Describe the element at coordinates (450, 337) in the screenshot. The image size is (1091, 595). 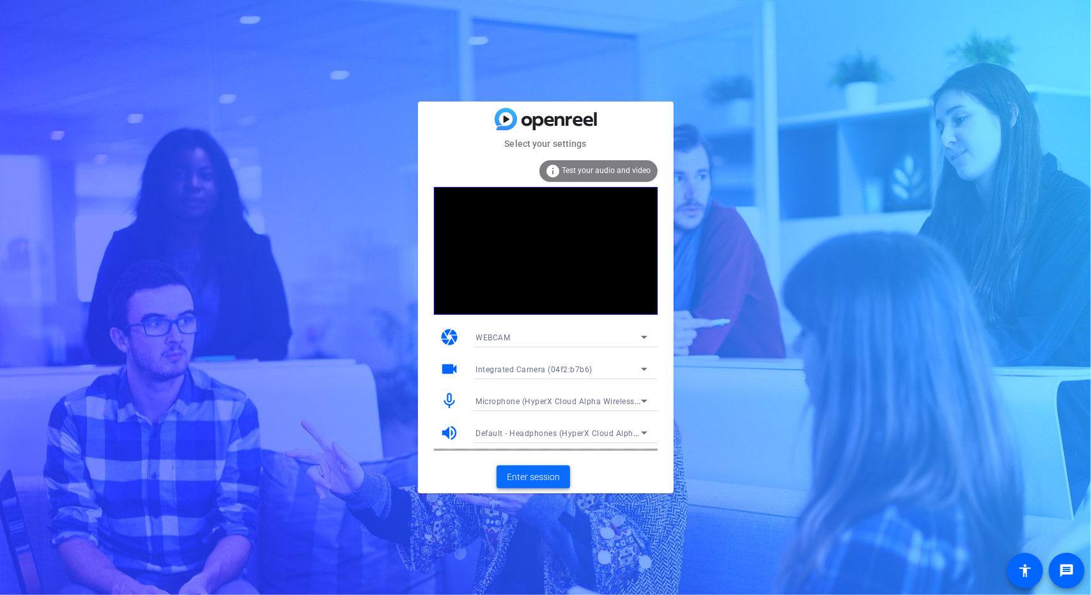
I see `mat-icon: camera` at that location.